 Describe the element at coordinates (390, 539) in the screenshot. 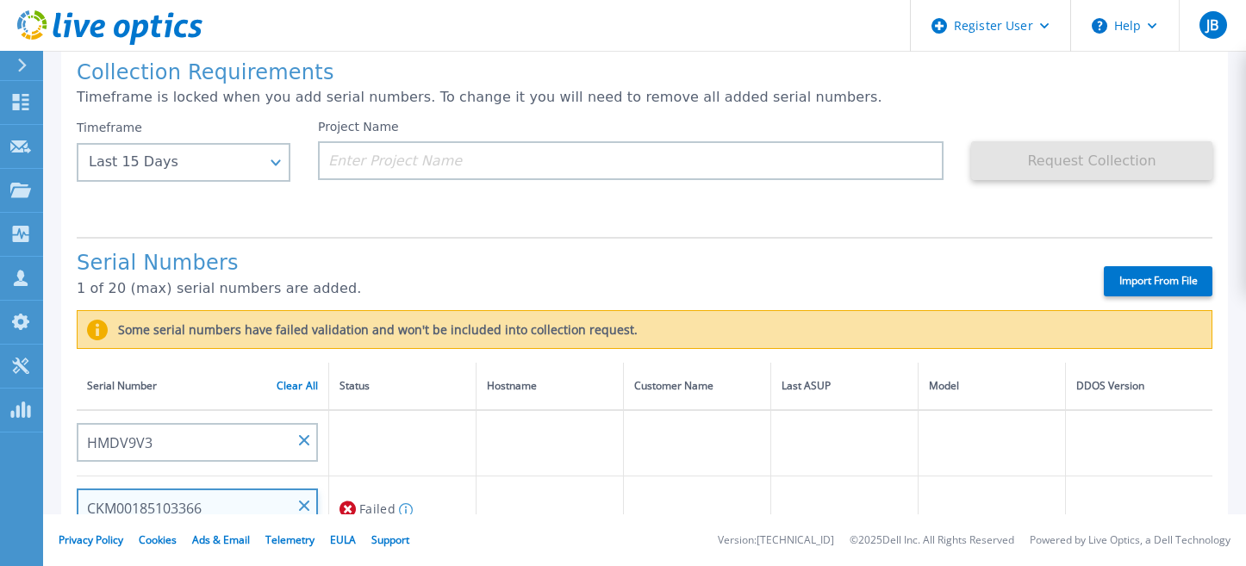

I see `a: Support` at that location.